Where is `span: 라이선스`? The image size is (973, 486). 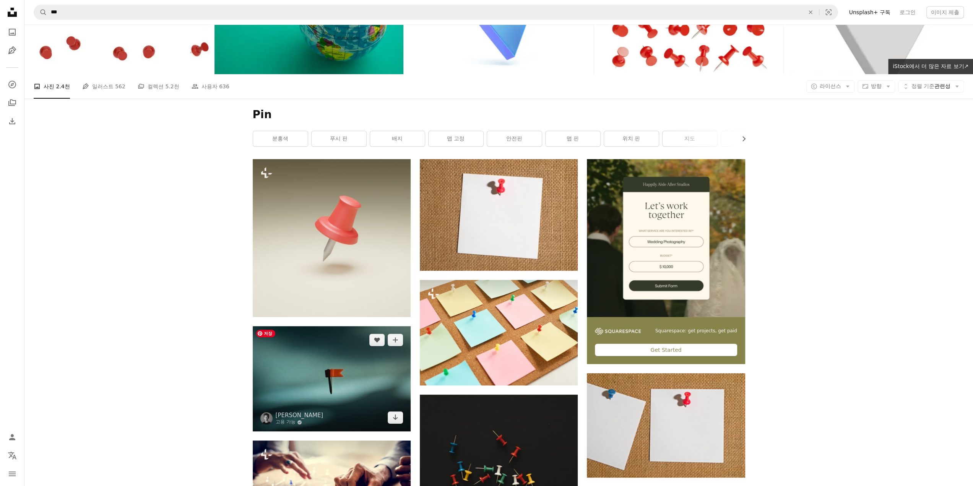 span: 라이선스 is located at coordinates (830, 86).